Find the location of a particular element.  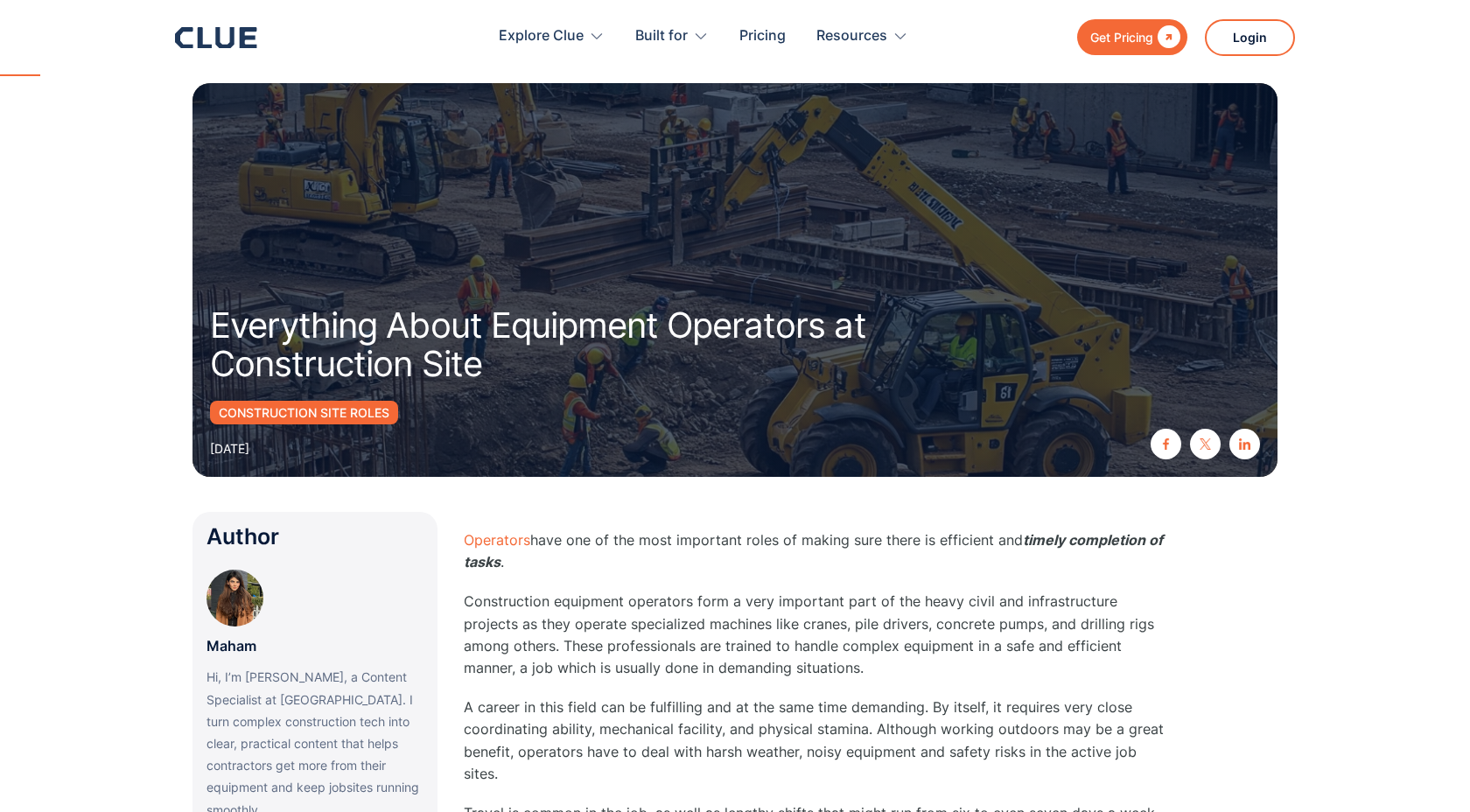

img: twitter X icon is located at coordinates (1205, 444).